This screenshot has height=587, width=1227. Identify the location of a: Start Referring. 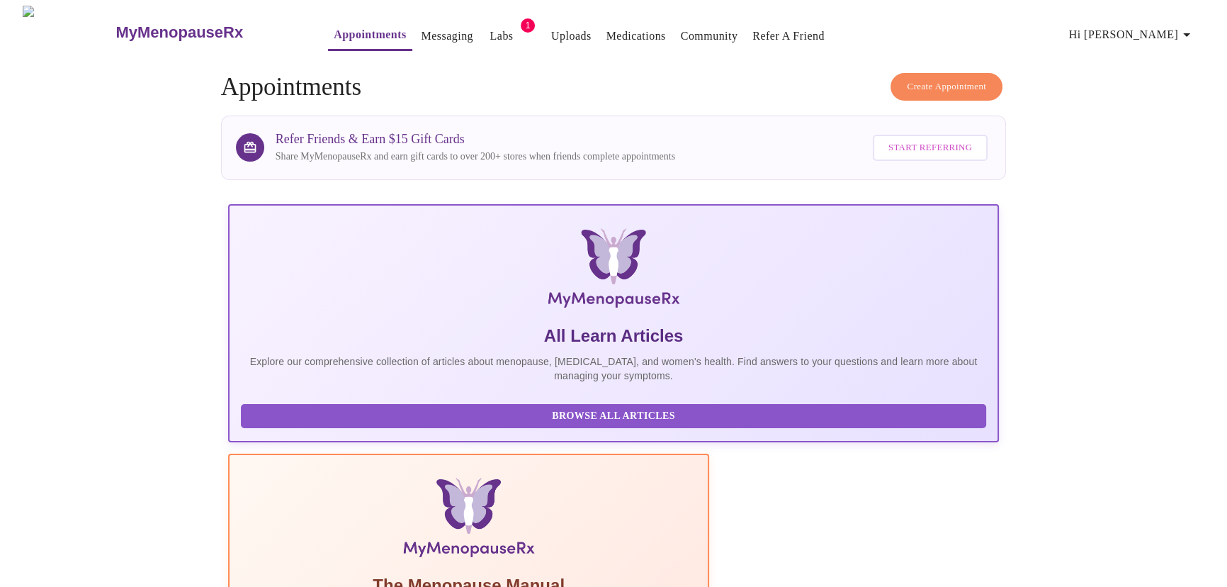
(930, 147).